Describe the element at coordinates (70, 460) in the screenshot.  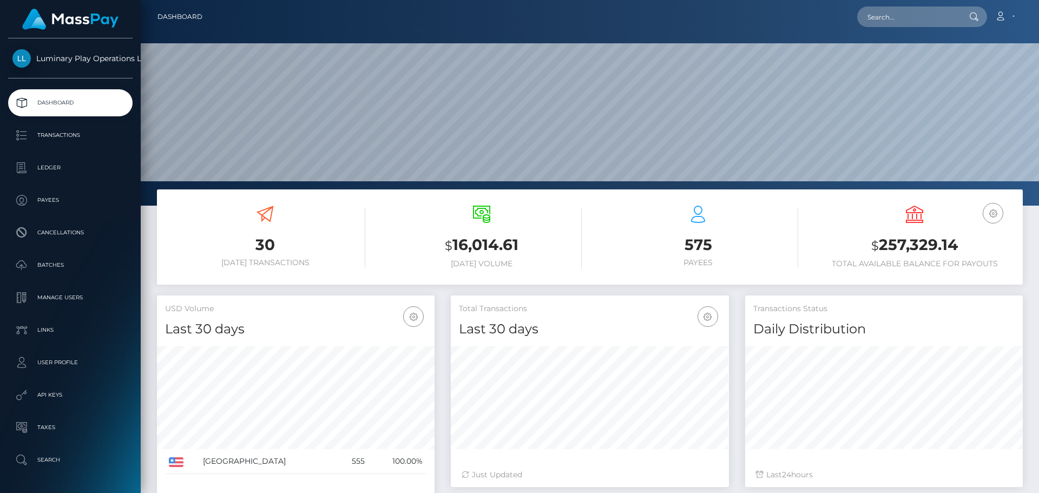
I see `a: Search` at that location.